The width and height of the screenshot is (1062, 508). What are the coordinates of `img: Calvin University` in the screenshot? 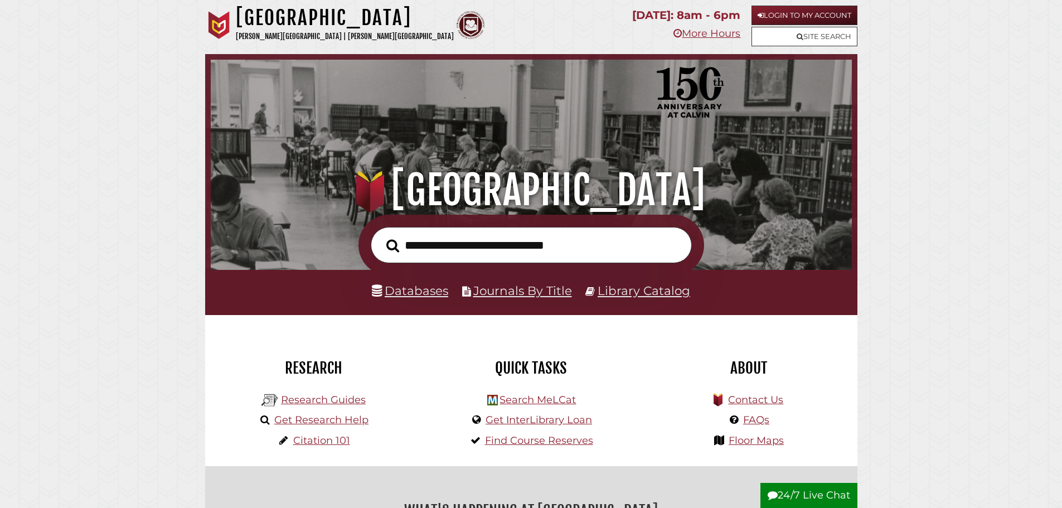 It's located at (219, 25).